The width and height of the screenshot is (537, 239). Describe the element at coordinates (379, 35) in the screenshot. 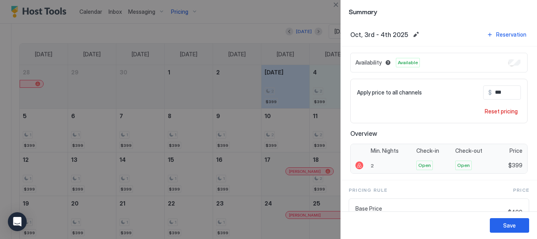

I see `span: Oct, 3rd - 4th 2025` at that location.